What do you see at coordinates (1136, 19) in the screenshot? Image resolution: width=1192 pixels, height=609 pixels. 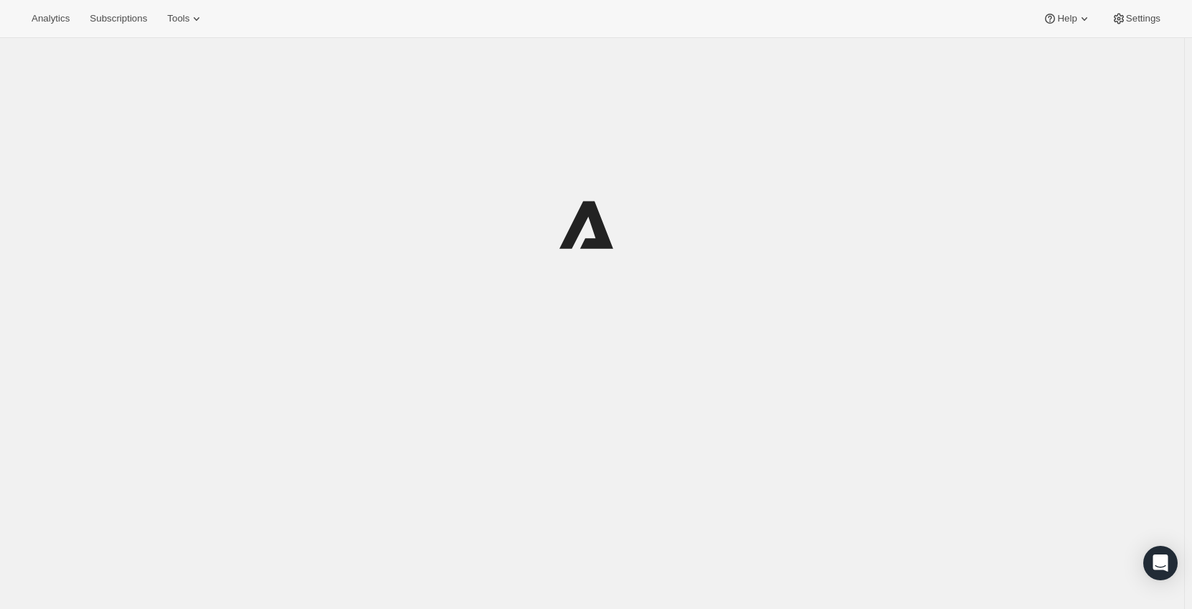 I see `button: Settings` at bounding box center [1136, 19].